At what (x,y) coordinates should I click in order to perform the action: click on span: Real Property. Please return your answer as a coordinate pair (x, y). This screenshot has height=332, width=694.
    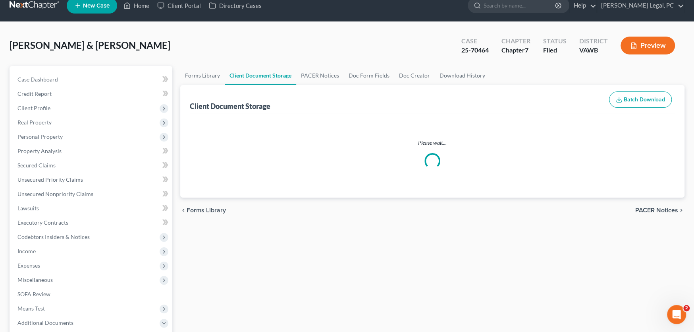
    Looking at the image, I should click on (35, 122).